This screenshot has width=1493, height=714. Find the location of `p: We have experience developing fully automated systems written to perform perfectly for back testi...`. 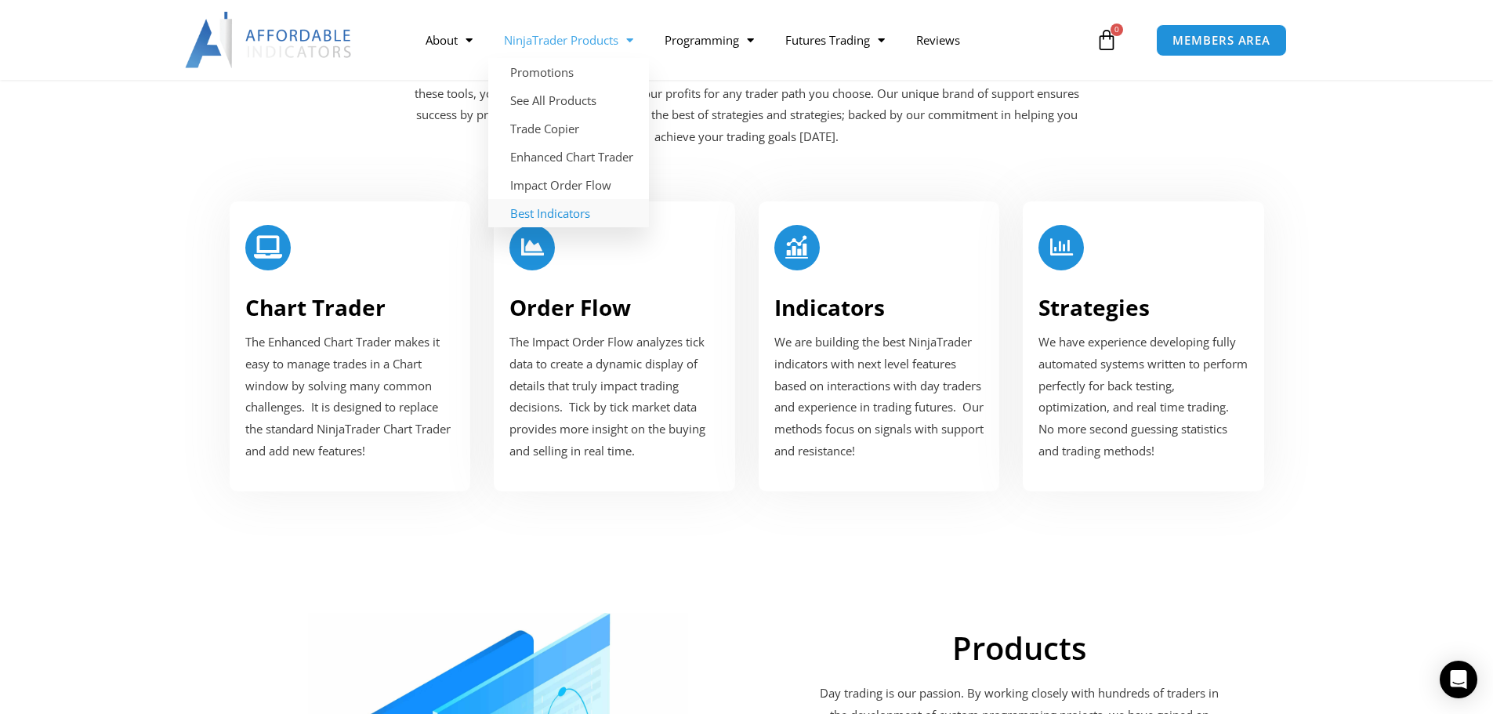

p: We have experience developing fully automated systems written to perform perfectly for back testi... is located at coordinates (1143, 396).